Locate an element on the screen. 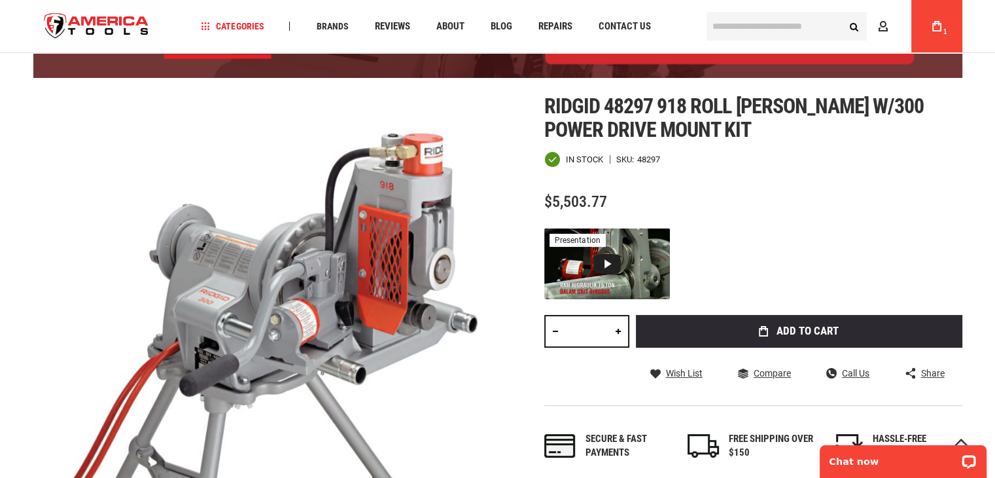 Image resolution: width=995 pixels, height=478 pixels. a: Compare is located at coordinates (764, 373).